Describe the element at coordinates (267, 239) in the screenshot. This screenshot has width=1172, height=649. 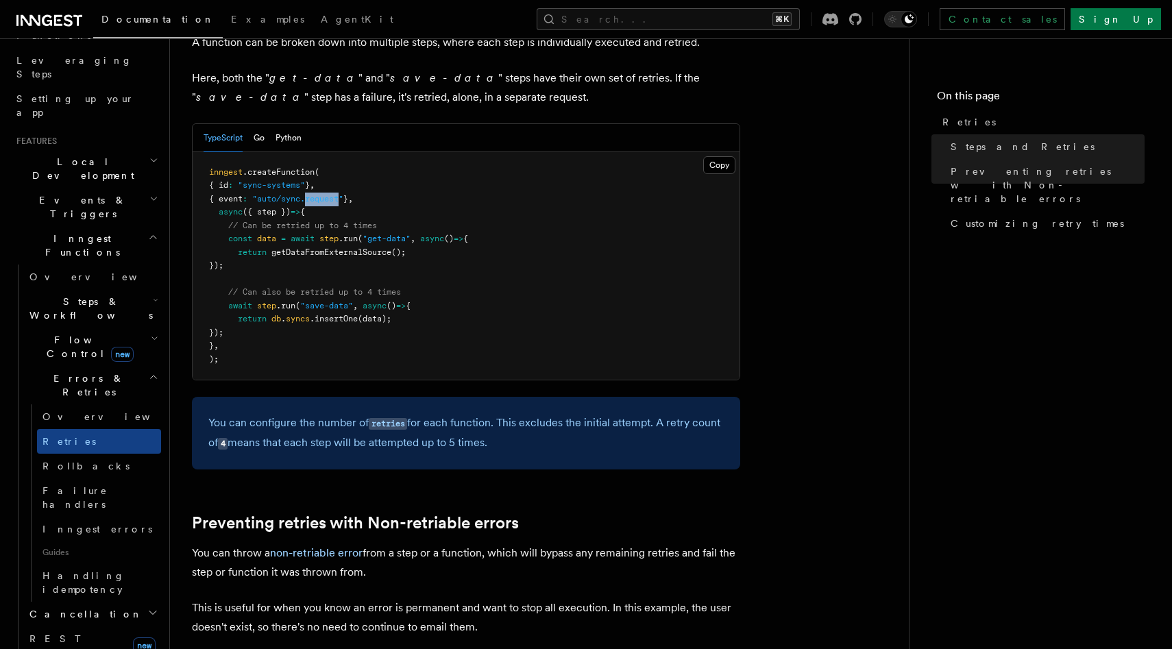
I see `span: data` at that location.